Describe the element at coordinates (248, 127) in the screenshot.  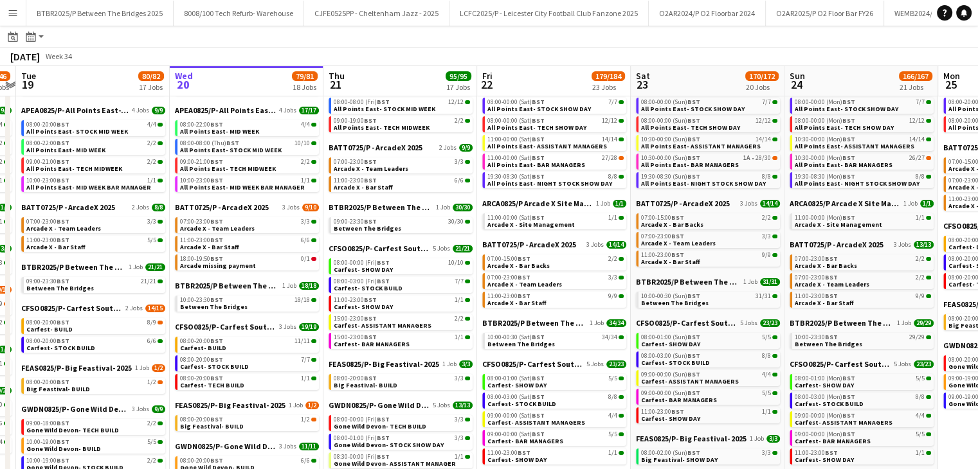
I see `a: 08:00-22:00BST4/4All Points East- MID WEEK` at that location.